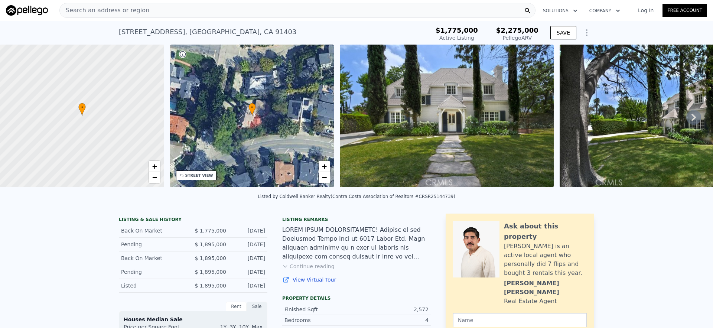  I want to click on a: Free Account, so click(685, 10).